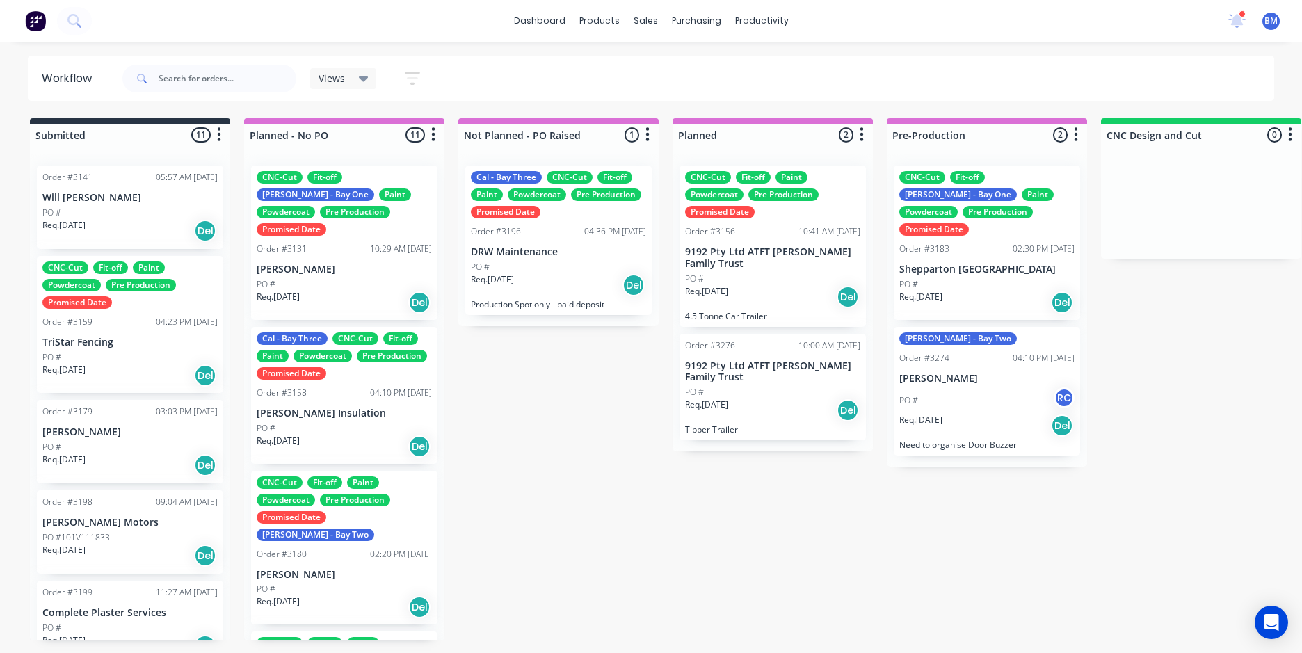  I want to click on div: Workflow, so click(70, 79).